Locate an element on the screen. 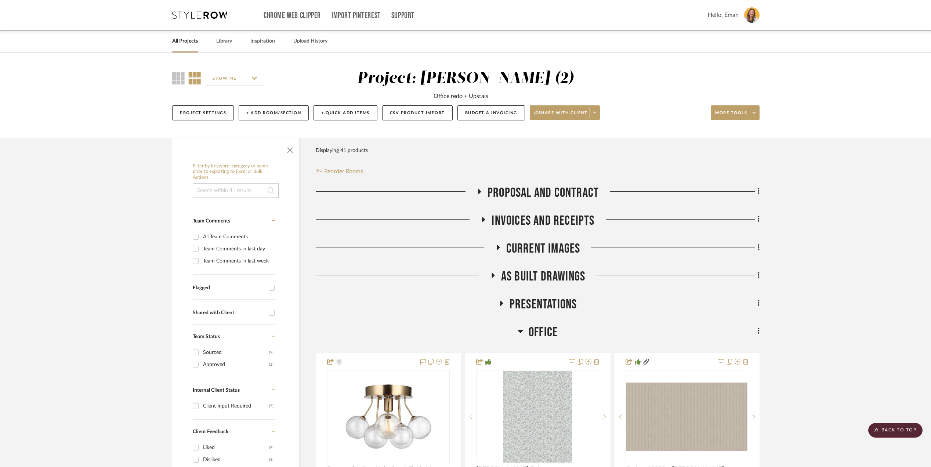 This screenshot has height=467, width=931. div: Office redo + Upstais is located at coordinates (461, 96).